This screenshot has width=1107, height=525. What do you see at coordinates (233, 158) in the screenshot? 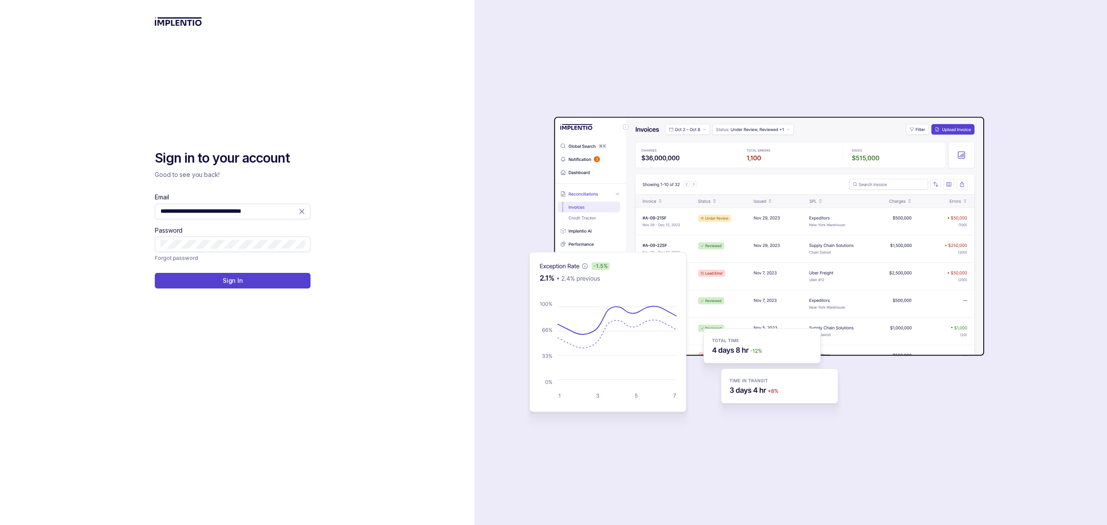
I see `h2: Sign in to your account` at bounding box center [233, 158].